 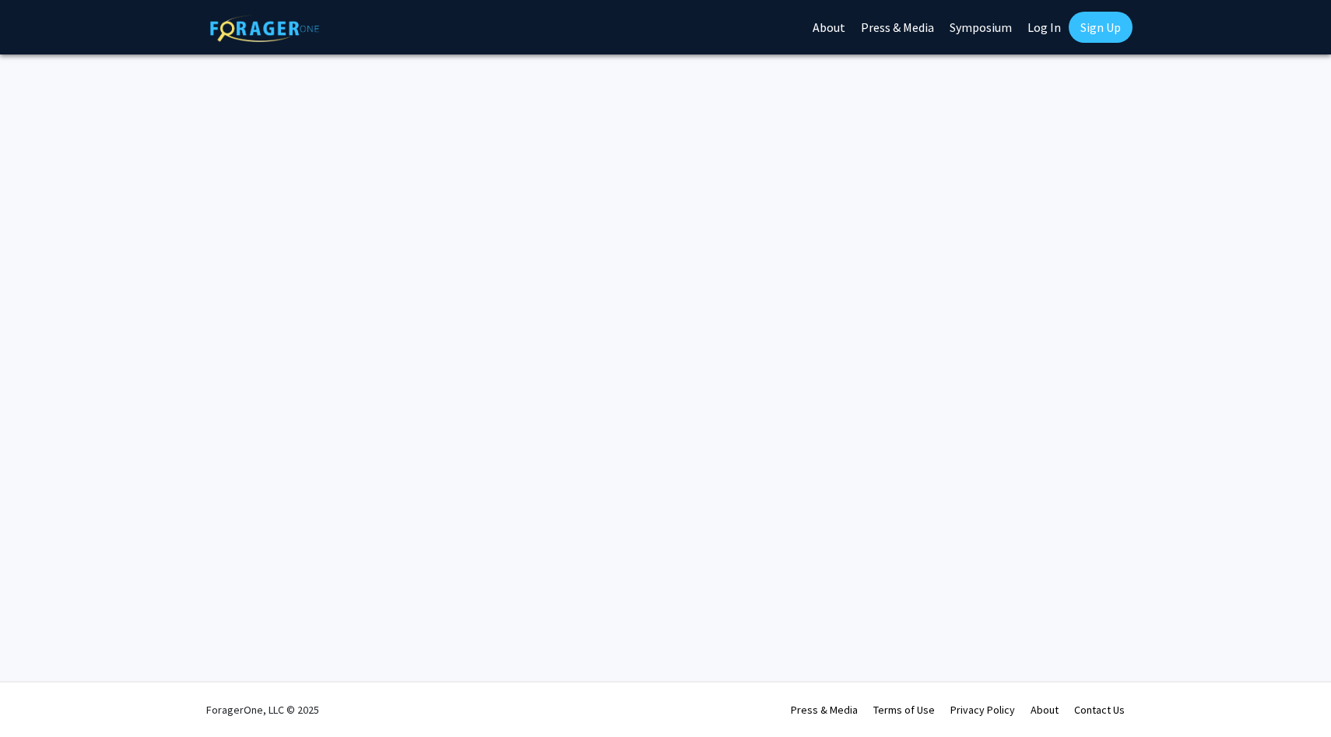 What do you see at coordinates (982, 710) in the screenshot?
I see `a: Privacy Policy` at bounding box center [982, 710].